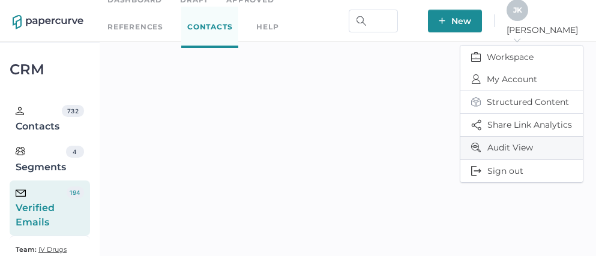 The width and height of the screenshot is (596, 256). I want to click on span: Workspace, so click(522, 57).